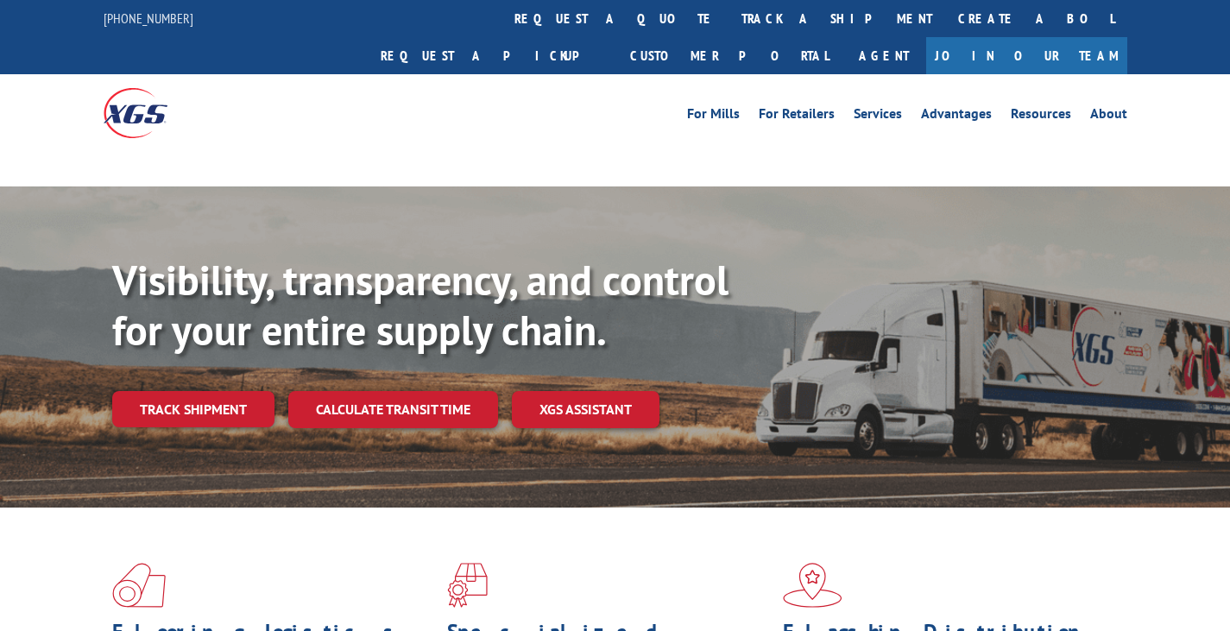  I want to click on a: XGS ASSISTANT, so click(585, 409).